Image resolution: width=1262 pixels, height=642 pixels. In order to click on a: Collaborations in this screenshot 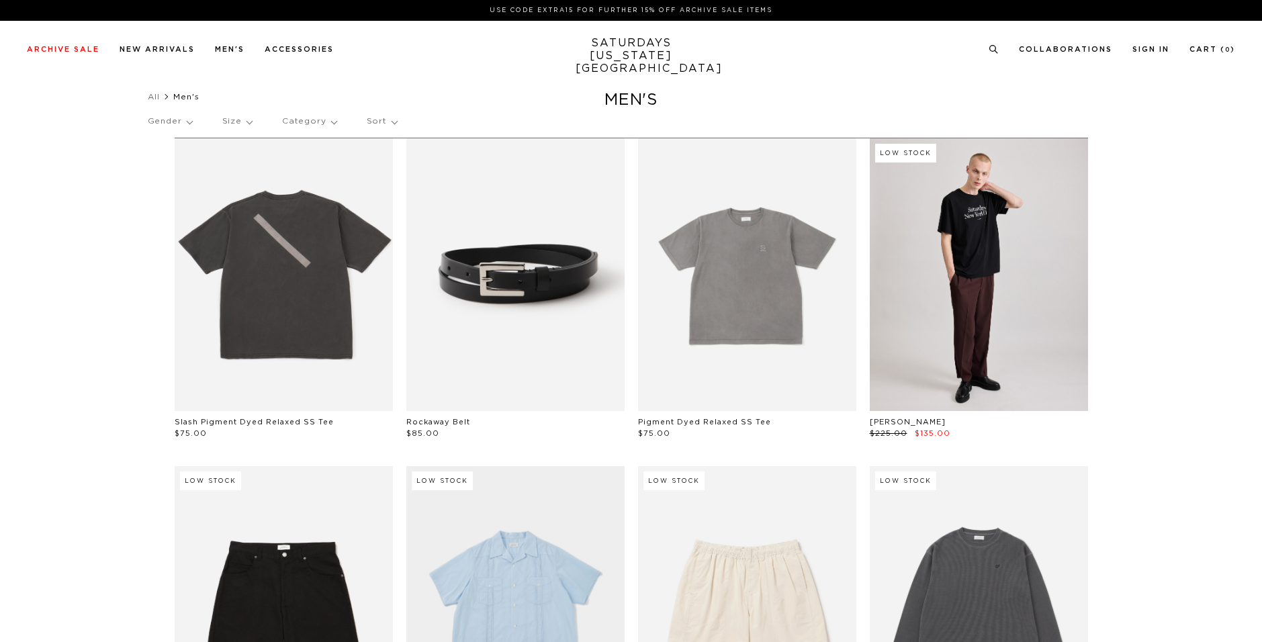, I will do `click(1065, 49)`.